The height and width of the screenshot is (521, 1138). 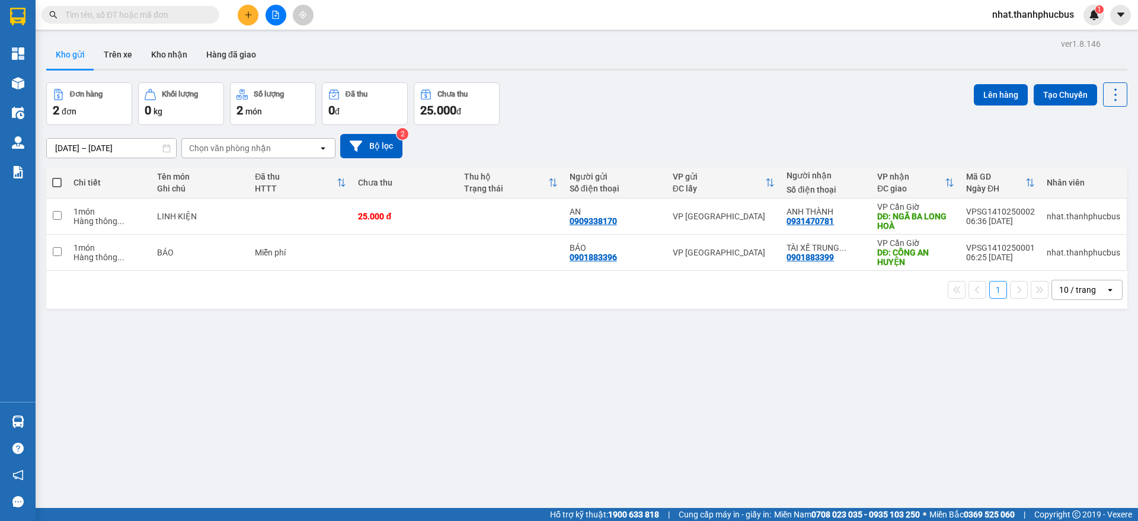 What do you see at coordinates (53, 15) in the screenshot?
I see `span: search` at bounding box center [53, 15].